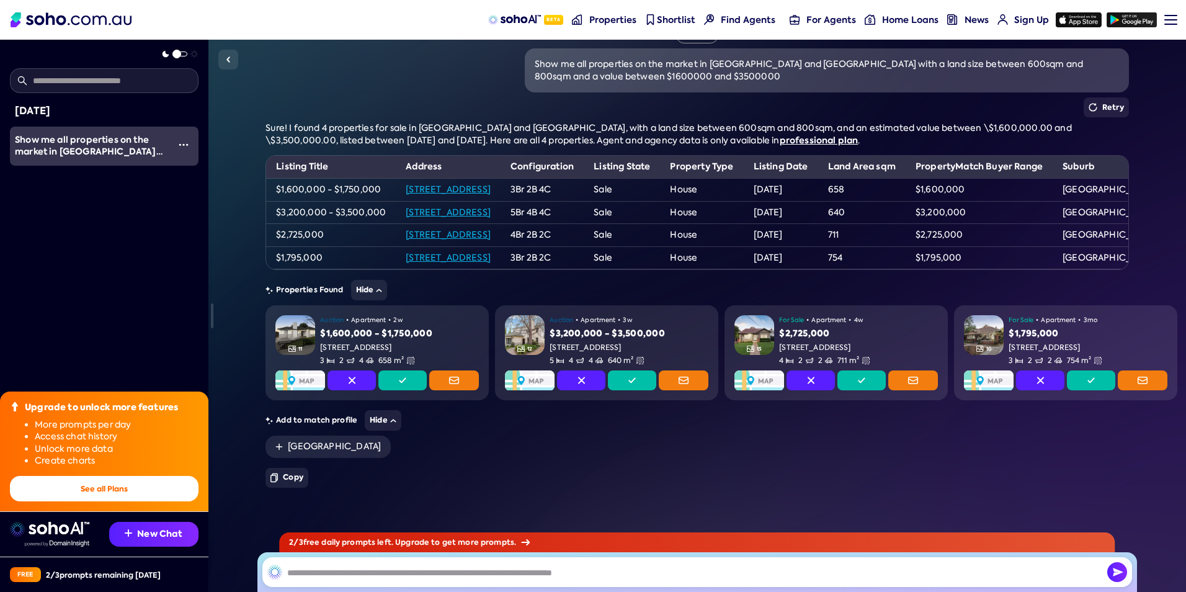  I want to click on span: News, so click(976, 20).